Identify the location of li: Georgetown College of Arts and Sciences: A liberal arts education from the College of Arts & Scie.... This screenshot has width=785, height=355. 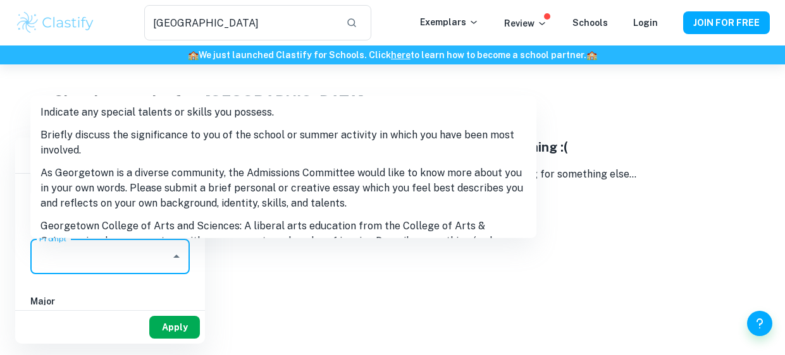
(283, 249).